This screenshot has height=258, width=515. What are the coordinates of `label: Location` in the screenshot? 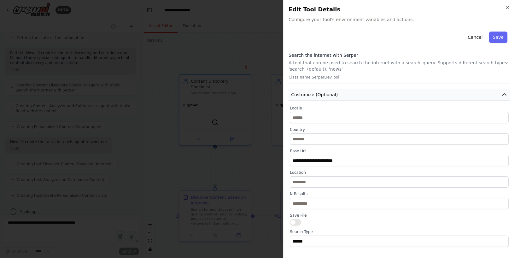 It's located at (399, 172).